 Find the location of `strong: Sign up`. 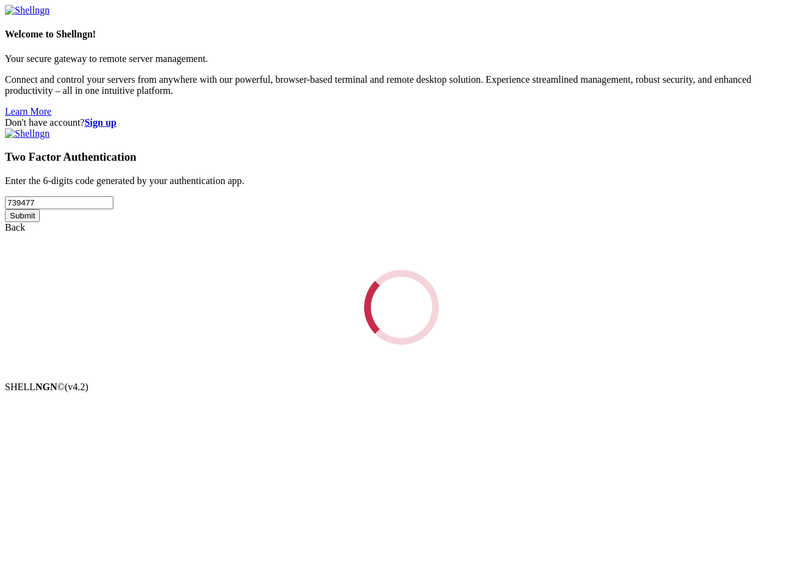

strong: Sign up is located at coordinates (101, 122).